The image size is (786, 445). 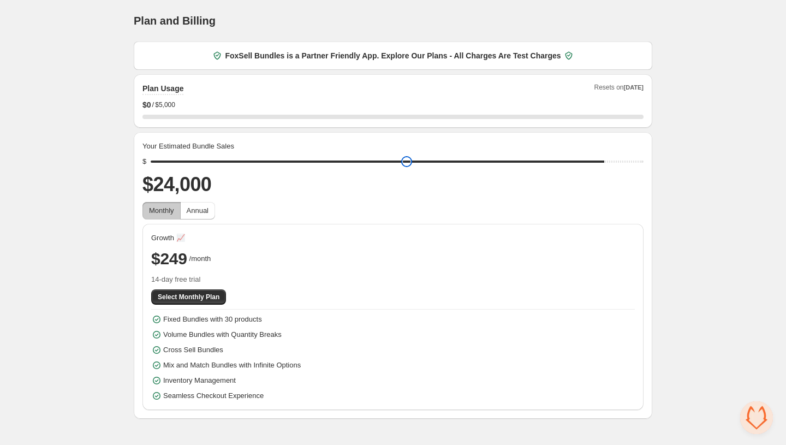 What do you see at coordinates (193, 350) in the screenshot?
I see `span: Cross Sell Bundles` at bounding box center [193, 350].